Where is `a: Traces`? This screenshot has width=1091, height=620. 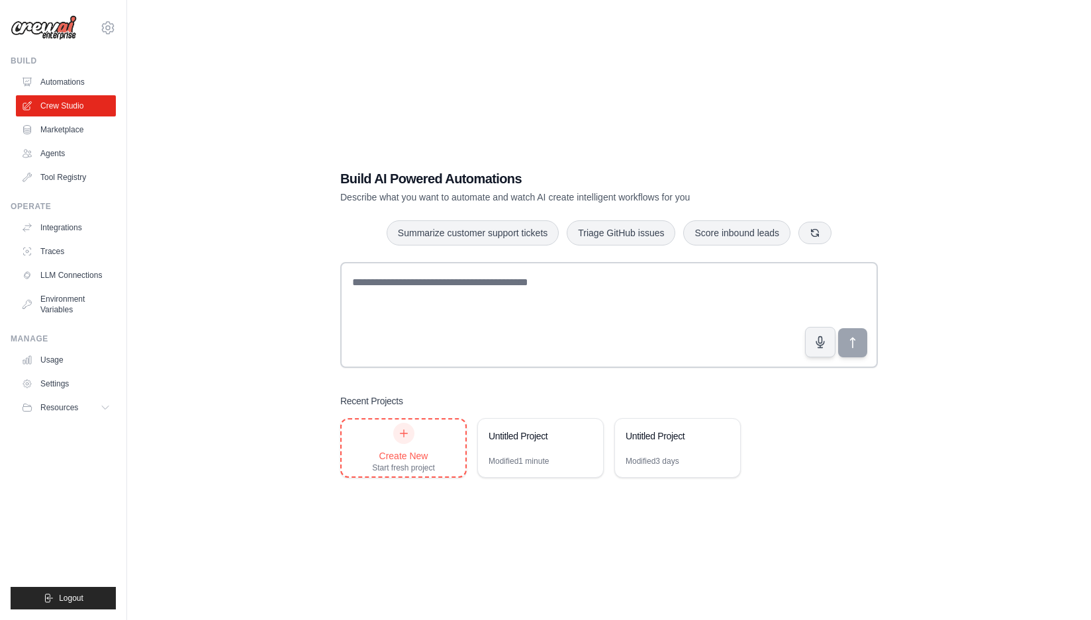 a: Traces is located at coordinates (66, 251).